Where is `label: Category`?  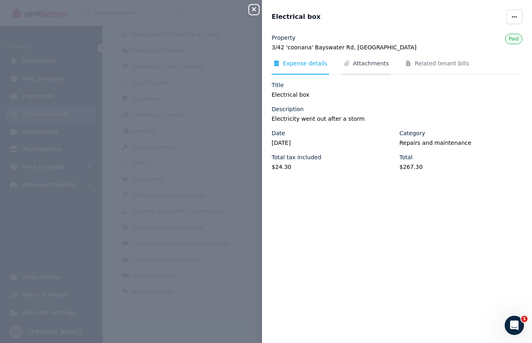 label: Category is located at coordinates (412, 133).